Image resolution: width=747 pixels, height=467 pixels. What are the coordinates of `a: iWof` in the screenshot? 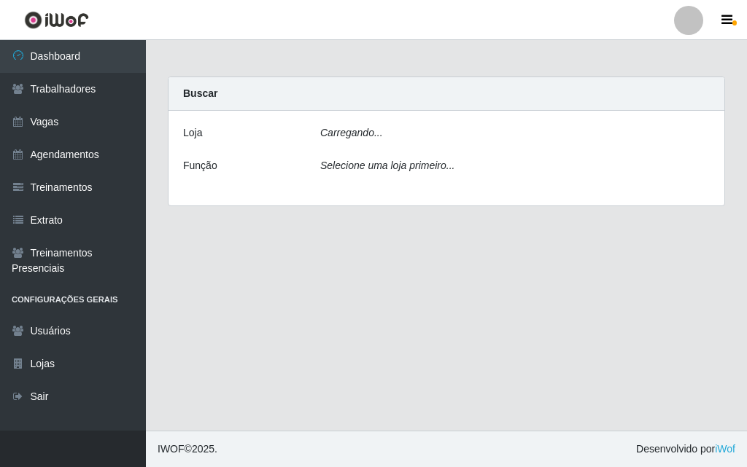 It's located at (725, 449).